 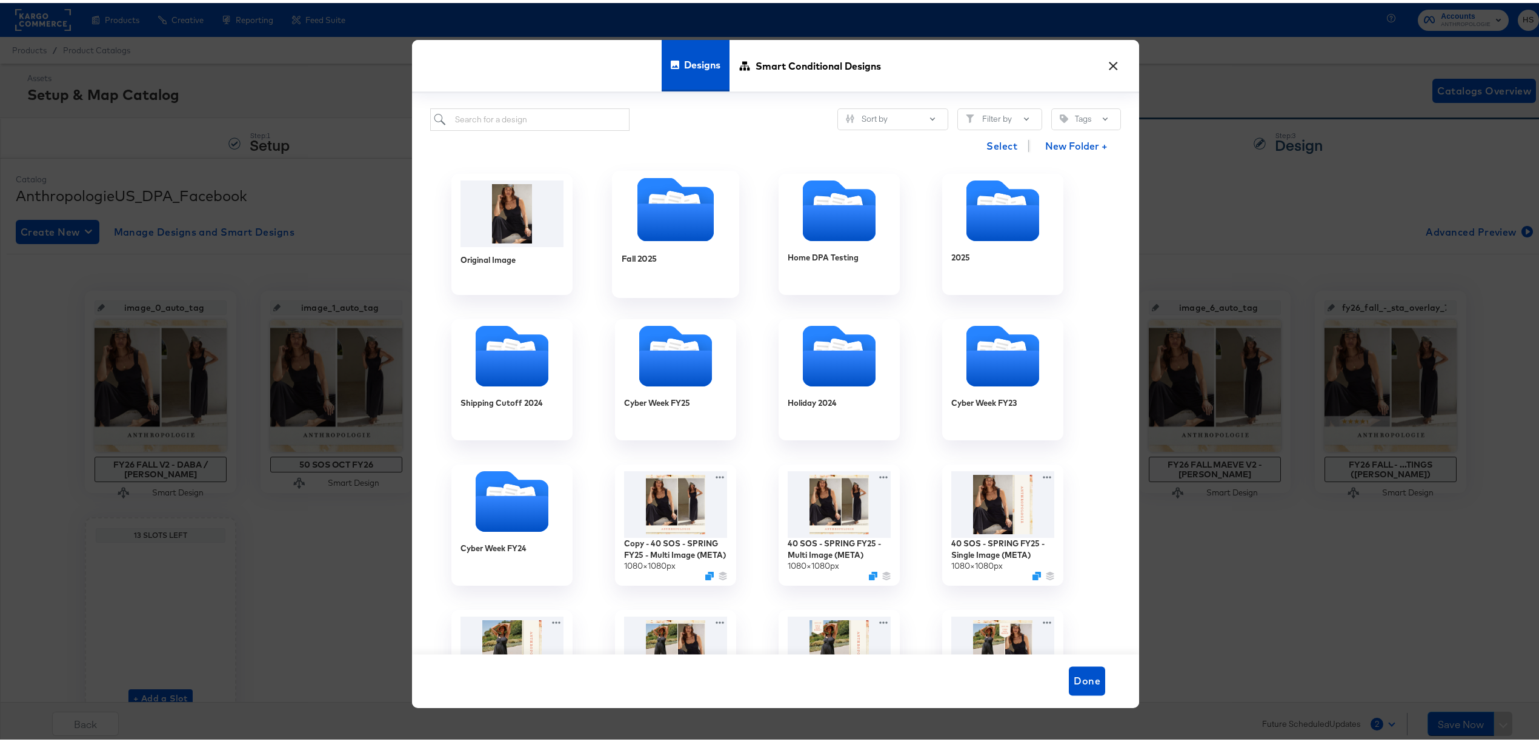 What do you see at coordinates (1002, 143) in the screenshot?
I see `span: Select` at bounding box center [1002, 143].